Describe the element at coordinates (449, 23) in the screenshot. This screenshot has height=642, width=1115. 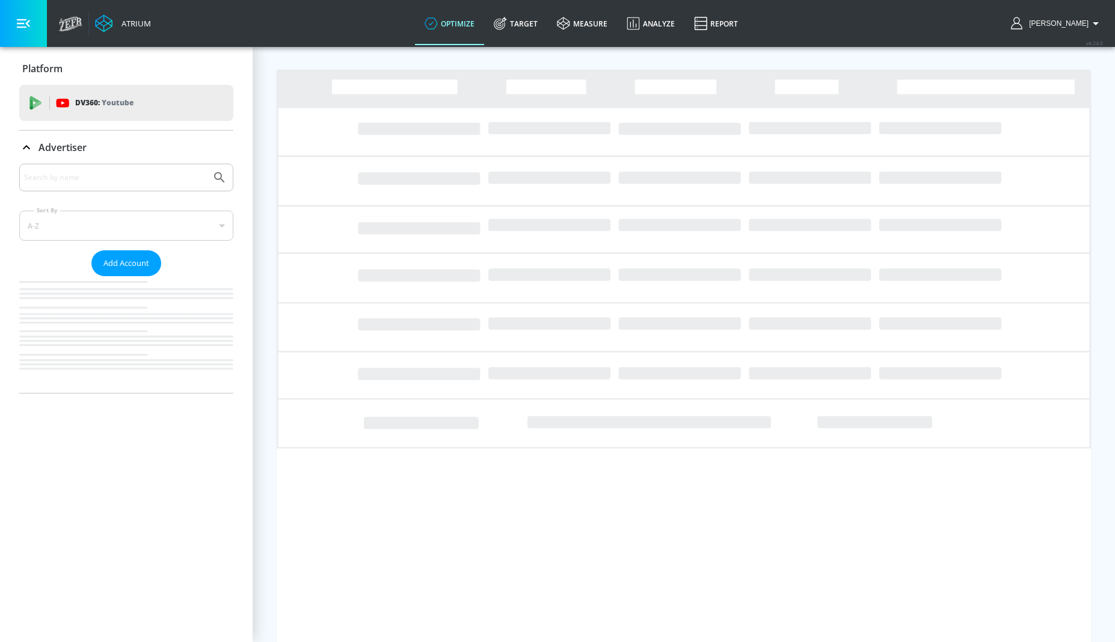
I see `a: optimize` at that location.